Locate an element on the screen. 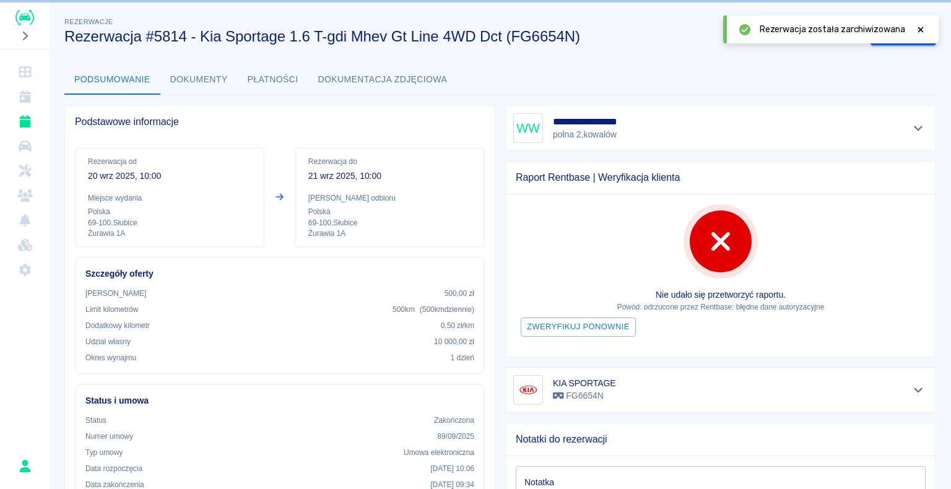 Image resolution: width=951 pixels, height=489 pixels. a: Serwisy is located at coordinates (25, 171).